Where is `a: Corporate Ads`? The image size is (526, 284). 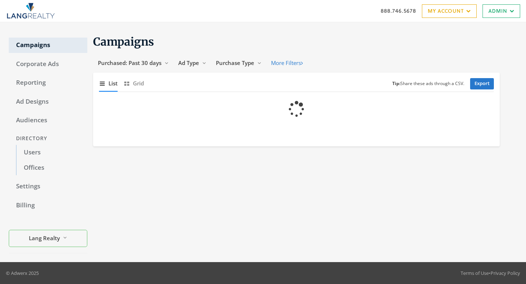 a: Corporate Ads is located at coordinates (48, 64).